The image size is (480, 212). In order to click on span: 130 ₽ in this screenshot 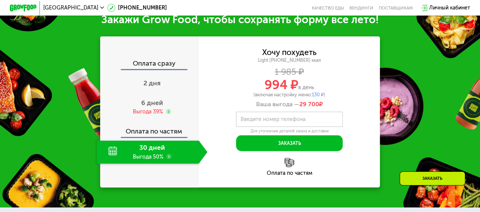, I will do `click(318, 94)`.